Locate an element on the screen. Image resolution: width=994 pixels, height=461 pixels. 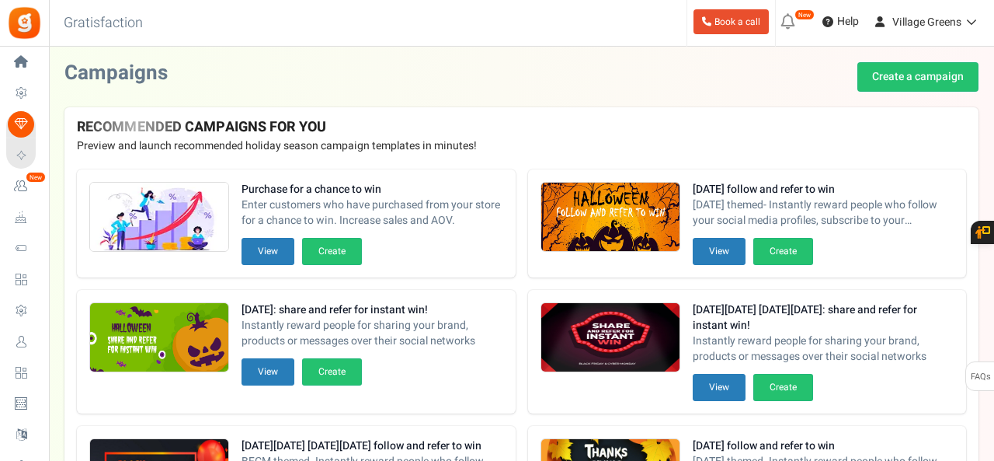
a: Book a call is located at coordinates (731, 22).